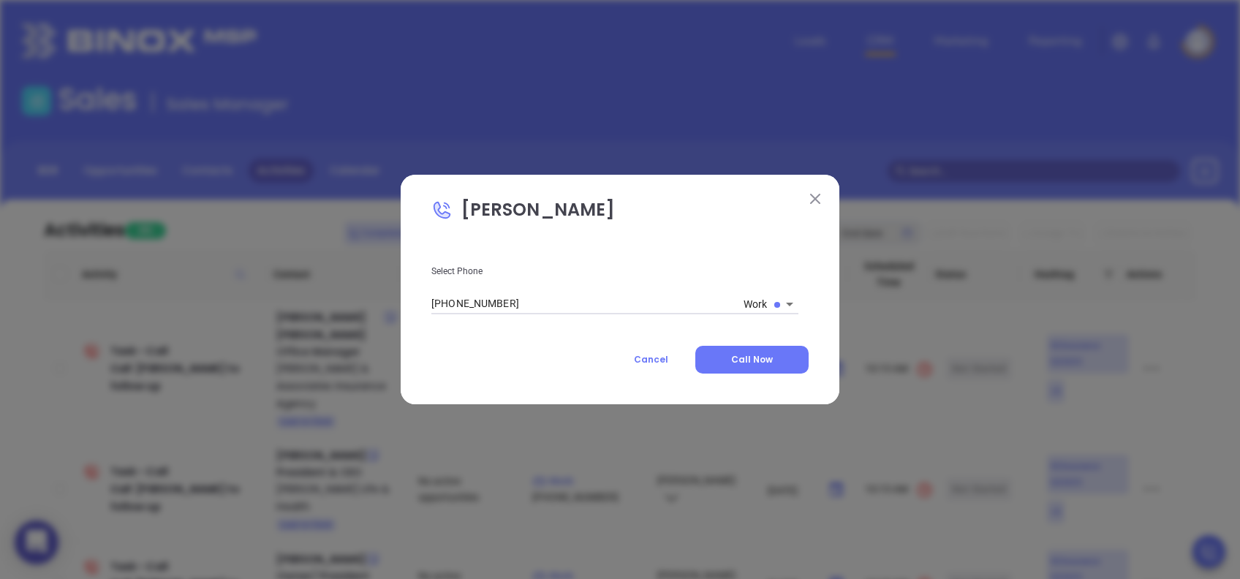  What do you see at coordinates (651, 359) in the screenshot?
I see `span: Cancel` at bounding box center [651, 359].